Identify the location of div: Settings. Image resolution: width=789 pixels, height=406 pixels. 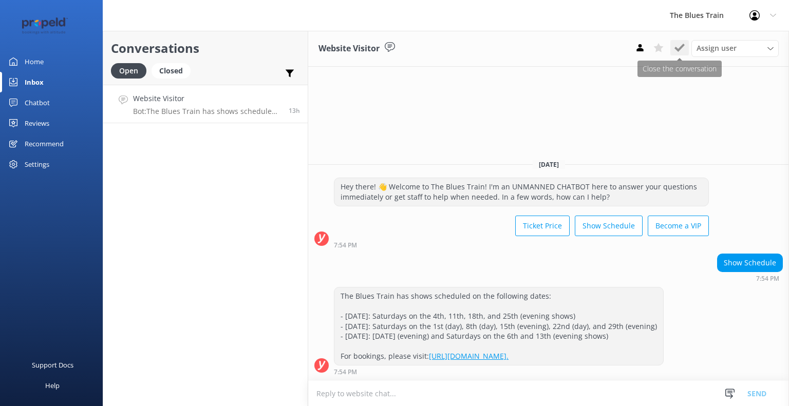
(37, 164).